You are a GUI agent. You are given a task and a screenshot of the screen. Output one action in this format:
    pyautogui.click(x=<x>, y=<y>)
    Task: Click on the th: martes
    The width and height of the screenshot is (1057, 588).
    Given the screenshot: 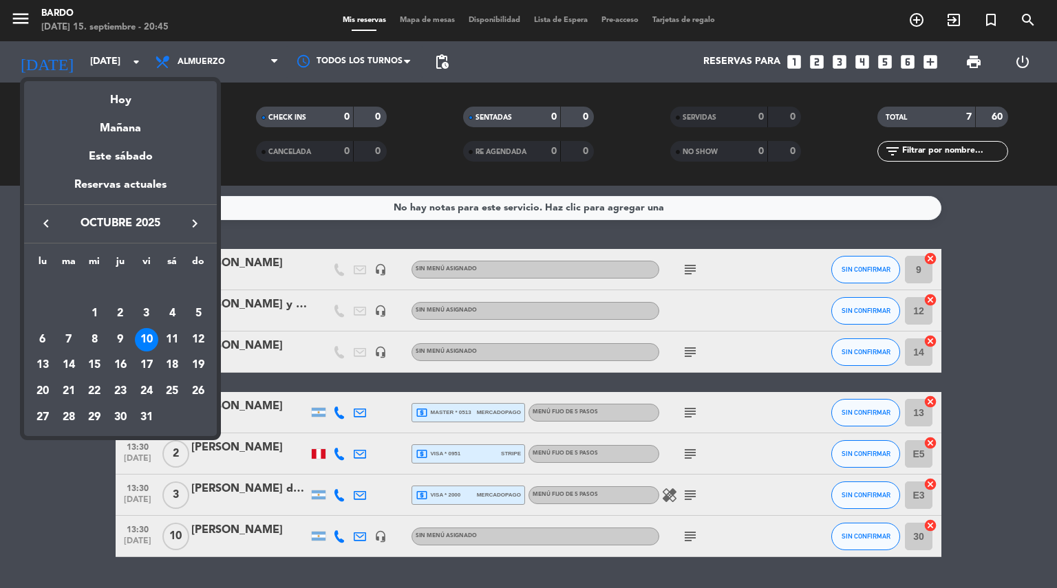 What is the action you would take?
    pyautogui.click(x=69, y=264)
    